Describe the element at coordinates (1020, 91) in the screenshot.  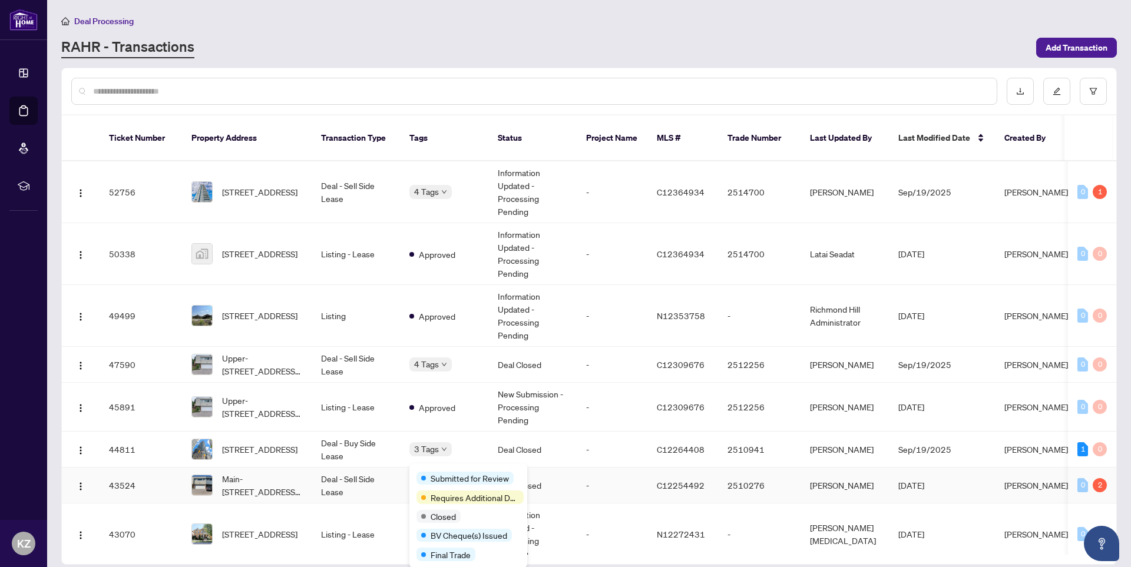
I see `button: download` at that location.